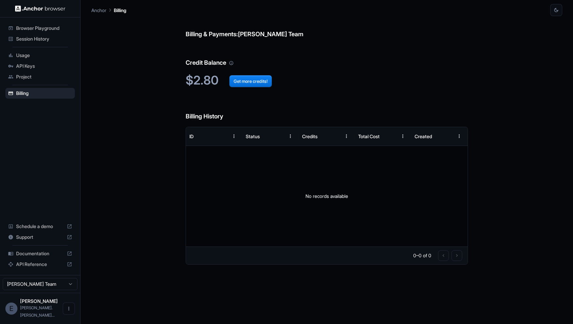  I want to click on div: Credits, so click(310, 136).